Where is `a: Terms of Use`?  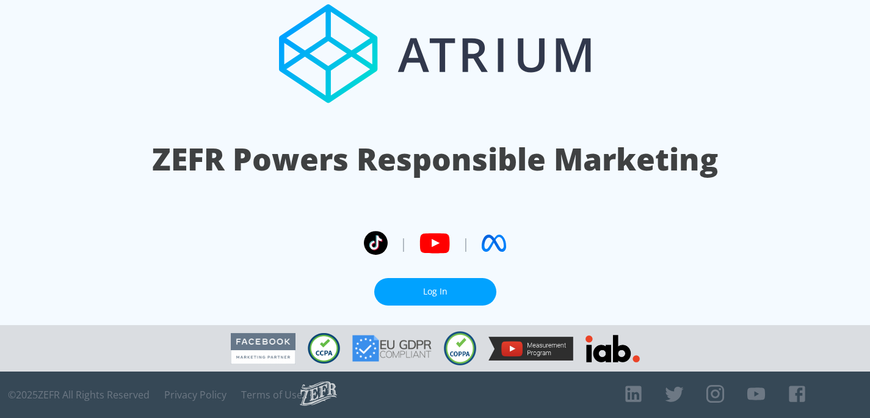
a: Terms of Use is located at coordinates (272, 395).